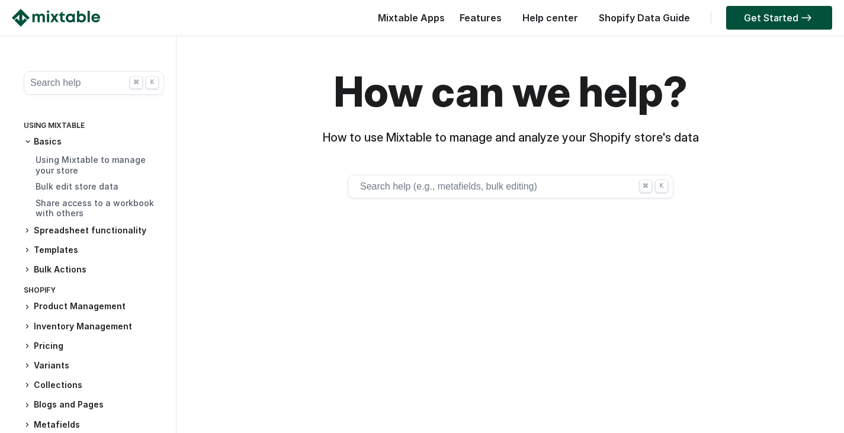 Image resolution: width=844 pixels, height=433 pixels. What do you see at coordinates (511, 92) in the screenshot?
I see `h1: How can we help?` at bounding box center [511, 92].